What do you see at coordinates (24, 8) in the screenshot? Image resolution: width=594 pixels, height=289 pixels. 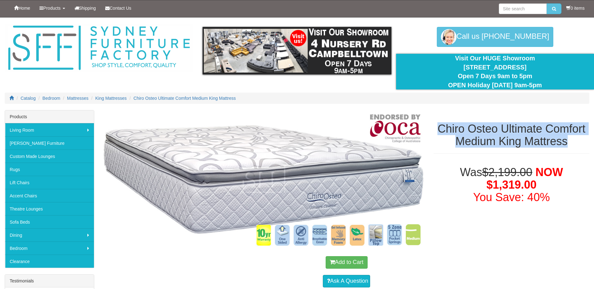 I see `span: Home` at bounding box center [24, 8].